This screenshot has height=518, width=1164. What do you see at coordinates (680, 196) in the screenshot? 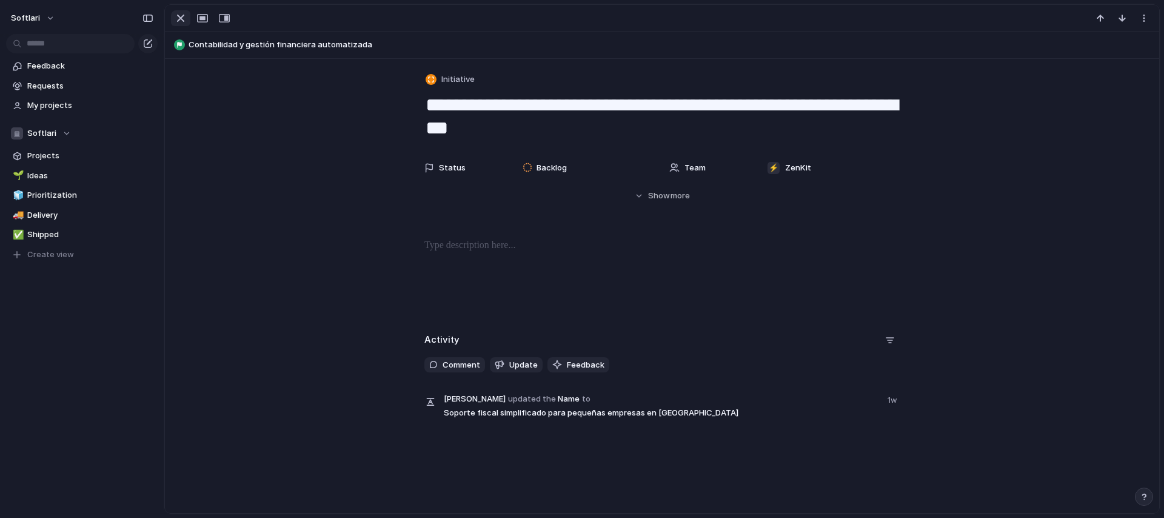
I see `span: more` at bounding box center [680, 196].